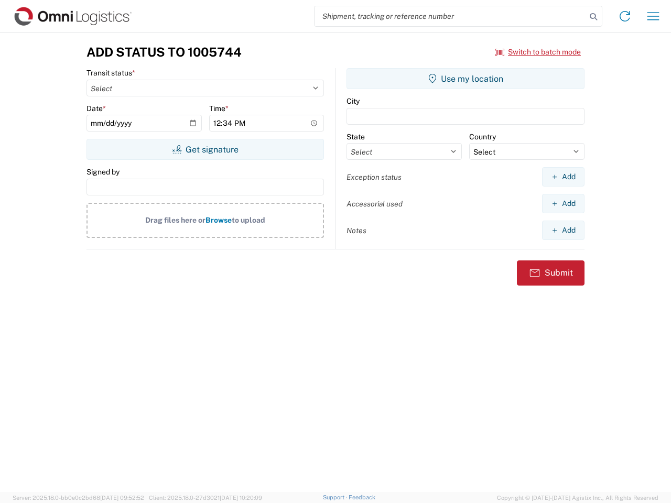  What do you see at coordinates (353, 101) in the screenshot?
I see `label: City` at bounding box center [353, 101].